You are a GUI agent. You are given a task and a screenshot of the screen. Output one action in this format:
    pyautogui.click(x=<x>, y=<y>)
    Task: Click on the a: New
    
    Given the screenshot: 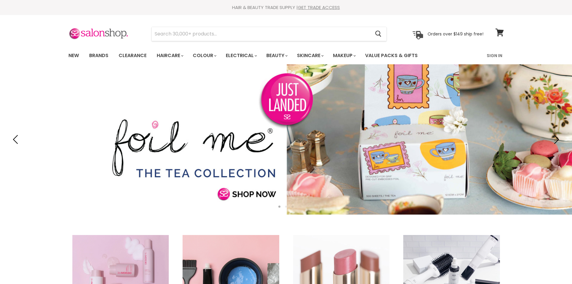 What is the action you would take?
    pyautogui.click(x=74, y=56)
    